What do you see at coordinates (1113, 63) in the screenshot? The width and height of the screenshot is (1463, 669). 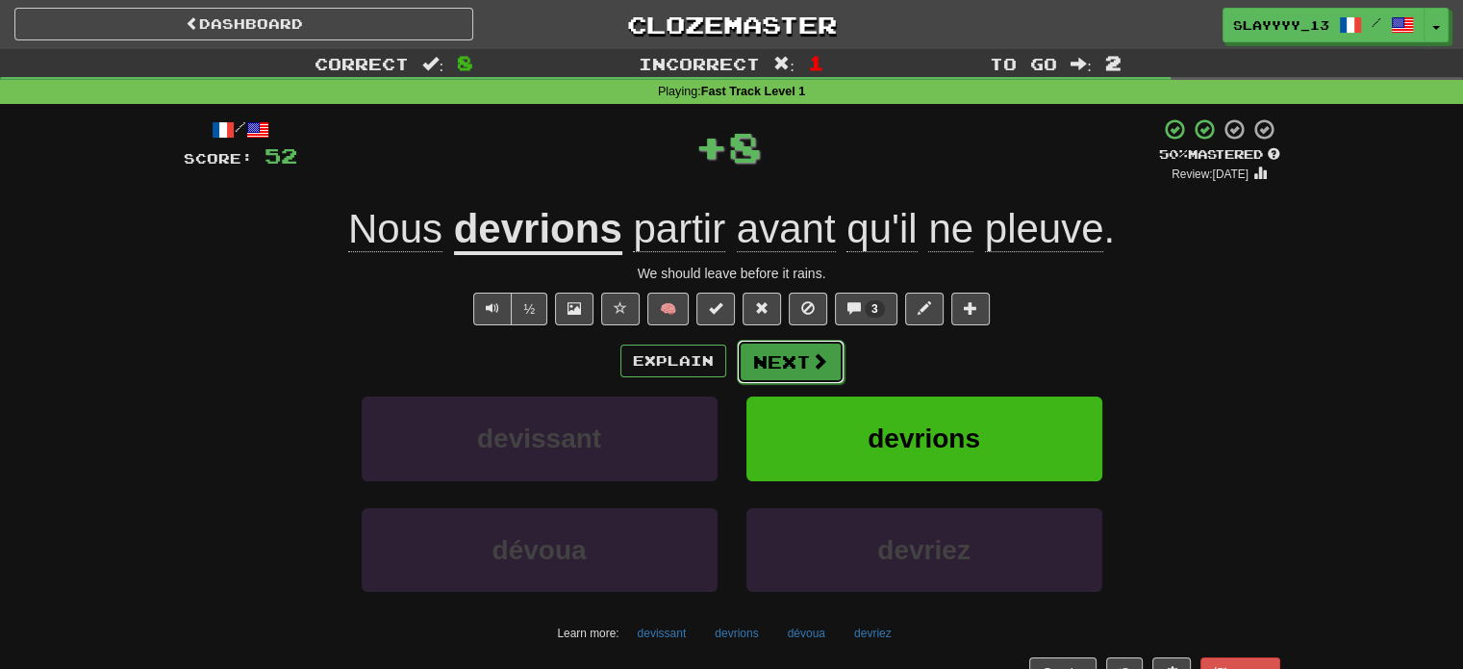 I see `span: 2` at bounding box center [1113, 63].